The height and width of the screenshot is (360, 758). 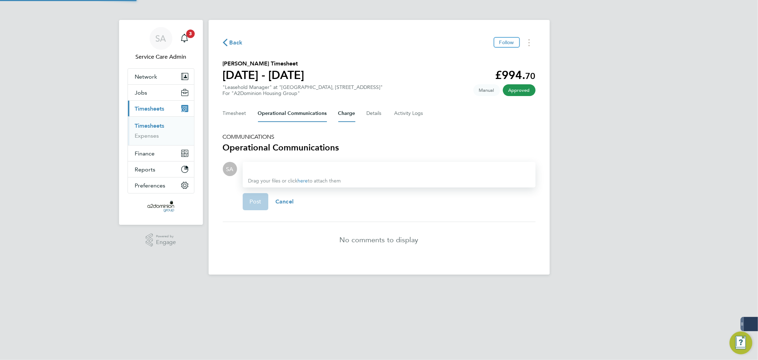 What do you see at coordinates (233, 42) in the screenshot?
I see `button: Back` at bounding box center [233, 42].